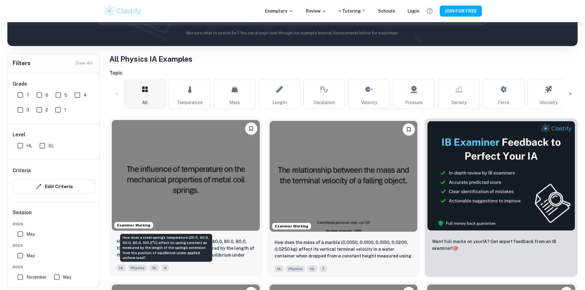 This screenshot has height=290, width=585. Describe the element at coordinates (504, 103) in the screenshot. I see `span: Force` at that location.